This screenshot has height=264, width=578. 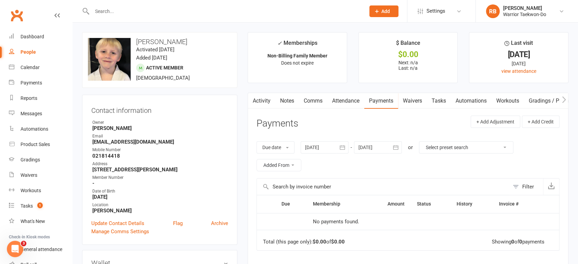 What do you see at coordinates (277, 123) in the screenshot?
I see `h3: Payments` at bounding box center [277, 123].